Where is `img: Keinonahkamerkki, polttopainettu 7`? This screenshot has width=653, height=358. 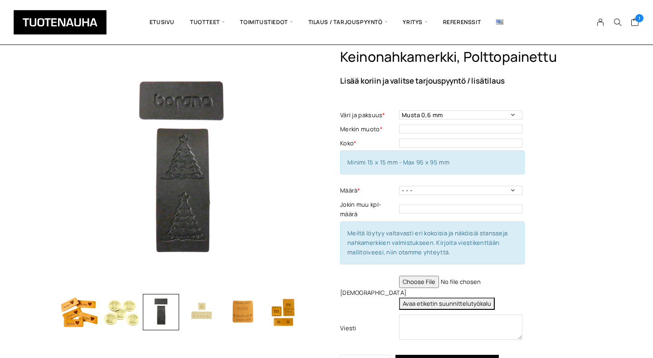 img: Keinonahkamerkki, polttopainettu 7 is located at coordinates (243, 312).